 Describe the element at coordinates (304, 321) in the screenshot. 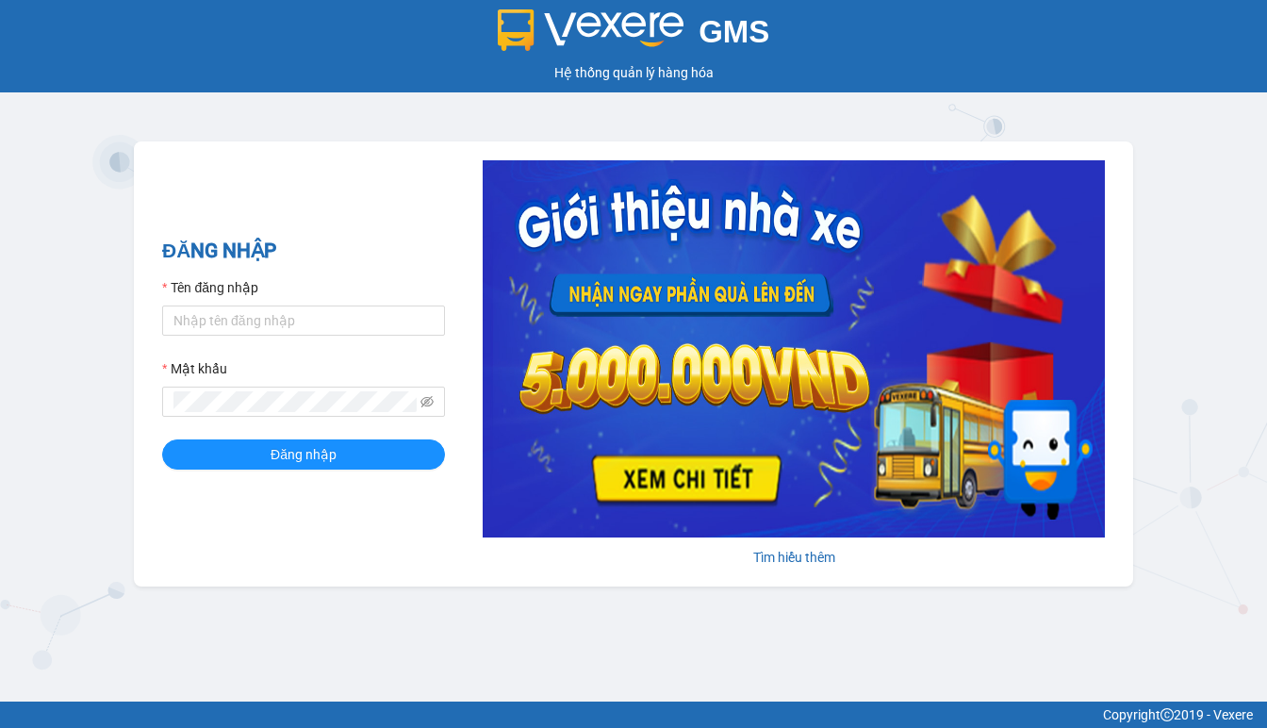

I see `input: Tên đăng nhập` at that location.